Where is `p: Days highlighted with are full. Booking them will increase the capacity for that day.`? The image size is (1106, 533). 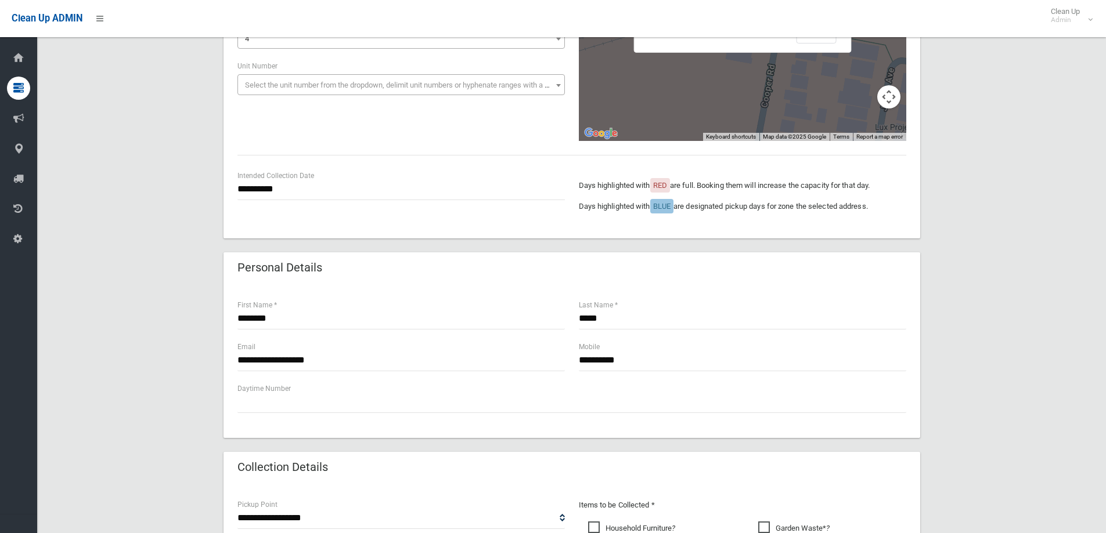
p: Days highlighted with are full. Booking them will increase the capacity for that day. is located at coordinates (742, 186).